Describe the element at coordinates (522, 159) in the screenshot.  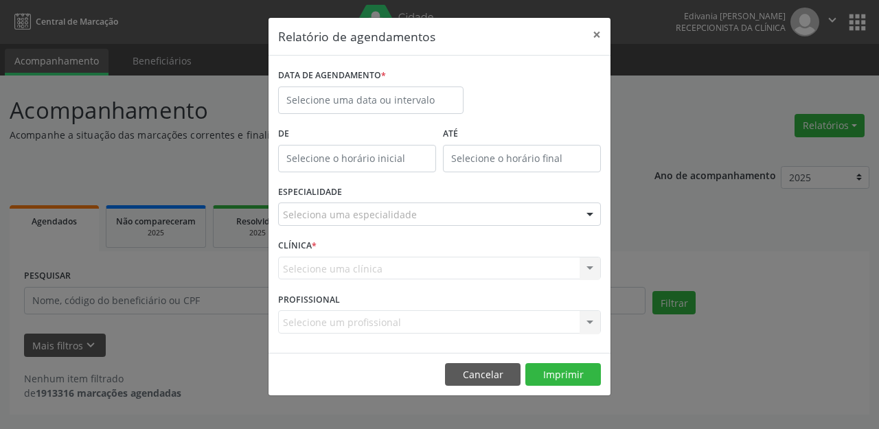
I see `input: Selecione o horário final` at that location.